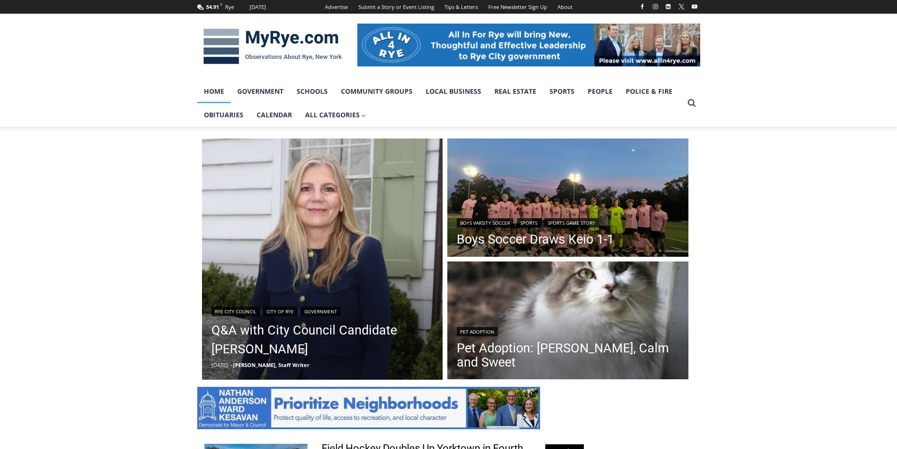  I want to click on a: Local Business, so click(453, 91).